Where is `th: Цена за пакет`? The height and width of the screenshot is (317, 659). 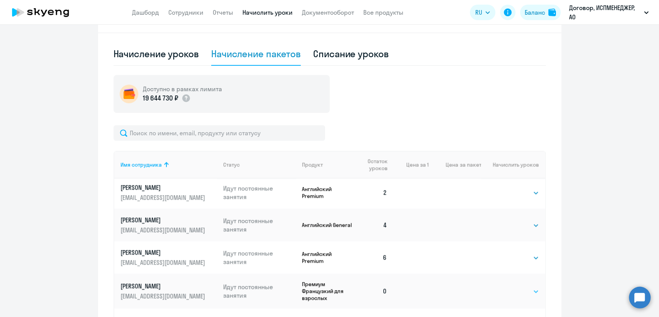
th: Цена за пакет is located at coordinates (455, 165).